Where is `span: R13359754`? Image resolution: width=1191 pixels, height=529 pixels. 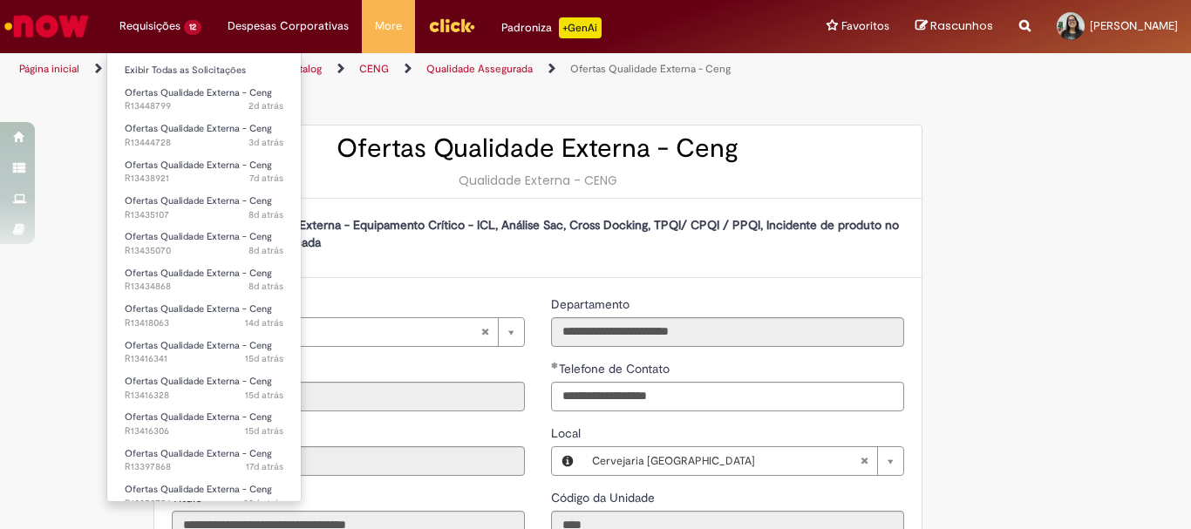 span: R13359754 is located at coordinates (204, 504).